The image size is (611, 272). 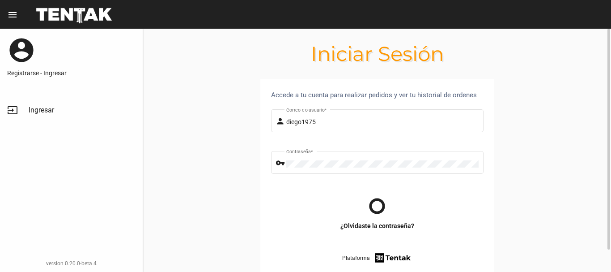 What do you see at coordinates (377, 54) in the screenshot?
I see `h1: Iniciar Sesión` at bounding box center [377, 54].